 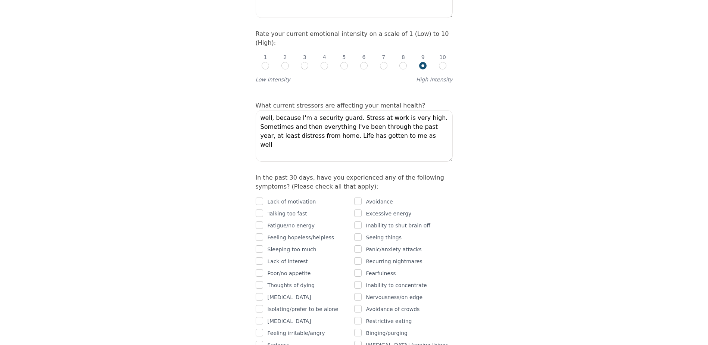 What do you see at coordinates (395, 297) in the screenshot?
I see `p: Nervousness/on edge` at bounding box center [395, 297].